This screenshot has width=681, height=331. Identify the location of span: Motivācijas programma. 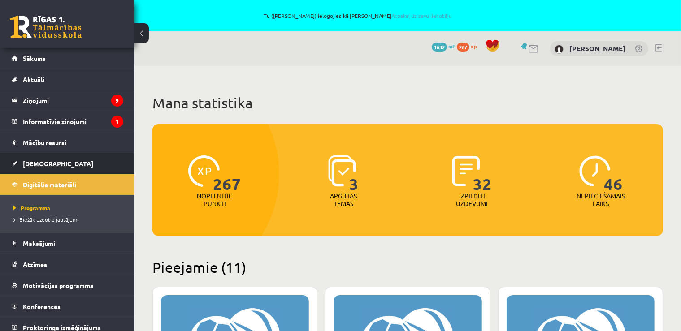
(58, 286).